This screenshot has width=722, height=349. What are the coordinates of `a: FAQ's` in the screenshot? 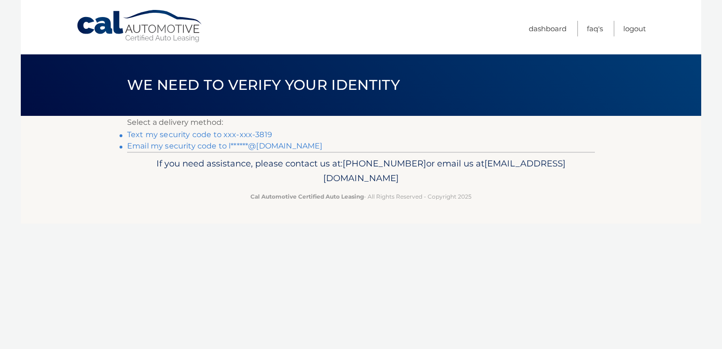 It's located at (595, 28).